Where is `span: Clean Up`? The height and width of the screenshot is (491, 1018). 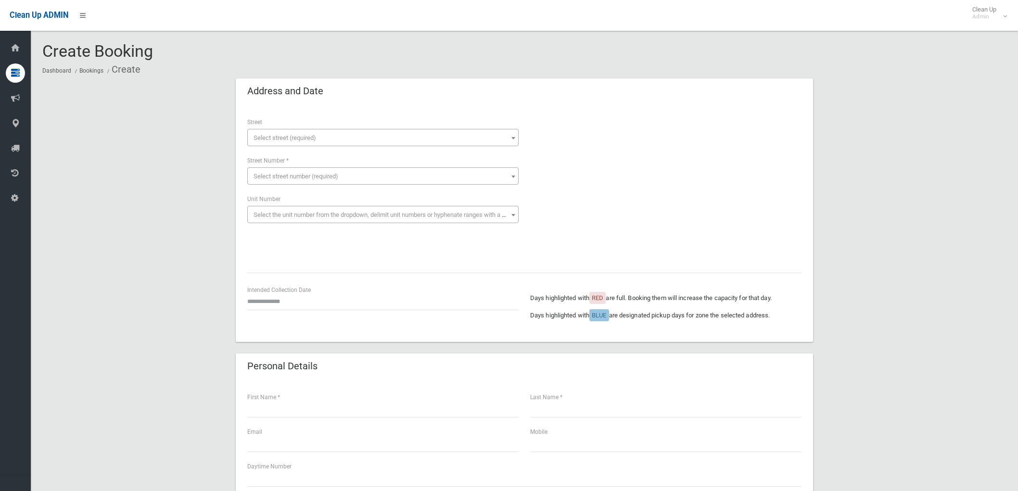 span: Clean Up is located at coordinates (987, 13).